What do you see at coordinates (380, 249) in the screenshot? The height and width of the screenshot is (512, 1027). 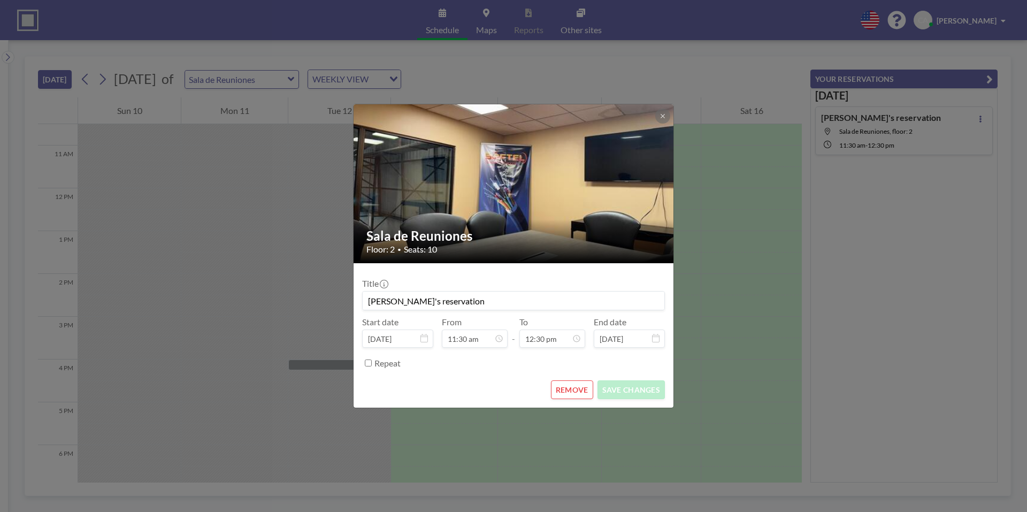 I see `span: Floor: 2` at bounding box center [380, 249].